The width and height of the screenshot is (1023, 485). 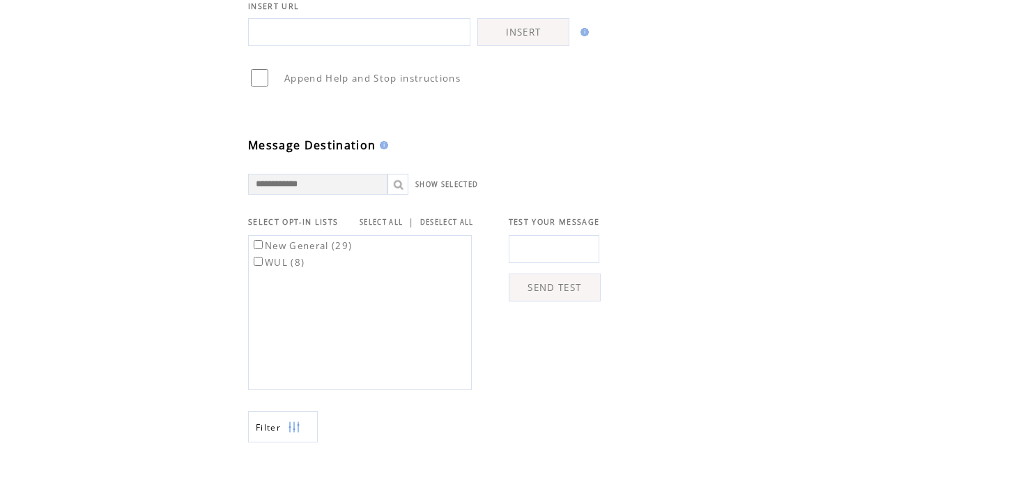 I want to click on img: filters.png, so click(x=294, y=427).